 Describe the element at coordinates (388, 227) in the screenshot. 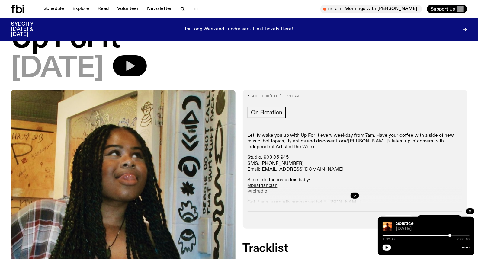

I see `a: A girl standing in the ocean as waist level, staring into the rise of the sun.` at that location.